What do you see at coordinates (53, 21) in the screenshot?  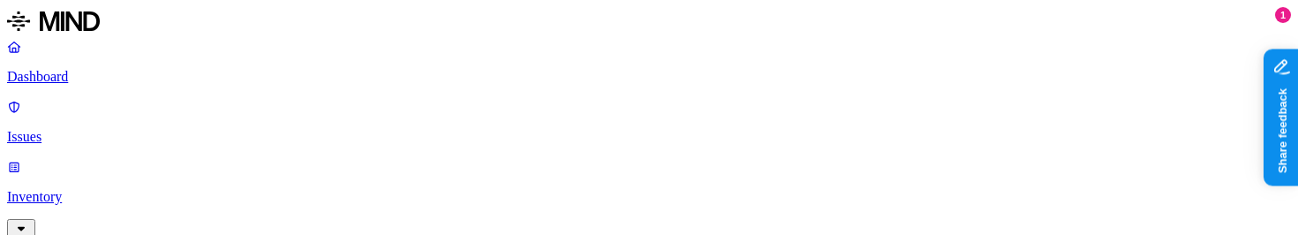 I see `img: MIND` at bounding box center [53, 21].